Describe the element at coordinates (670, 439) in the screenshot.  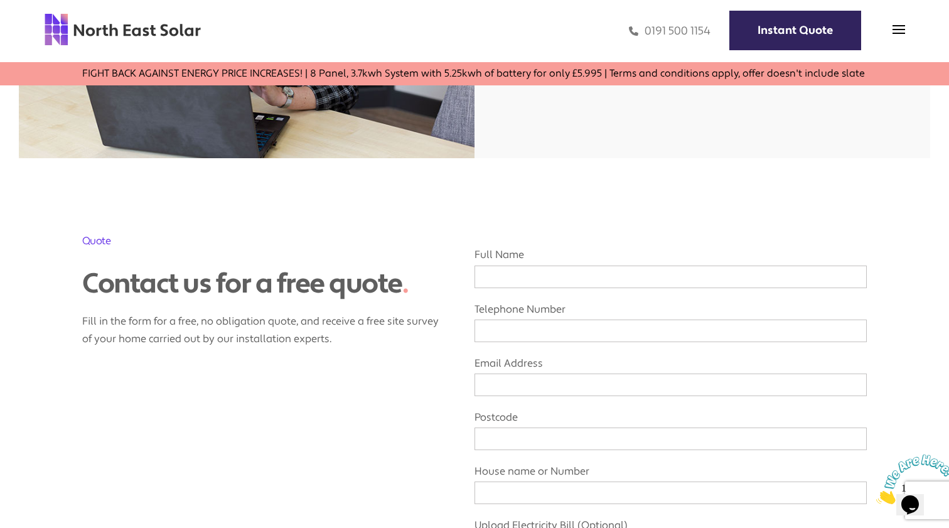
I see `input: Postcode` at that location.